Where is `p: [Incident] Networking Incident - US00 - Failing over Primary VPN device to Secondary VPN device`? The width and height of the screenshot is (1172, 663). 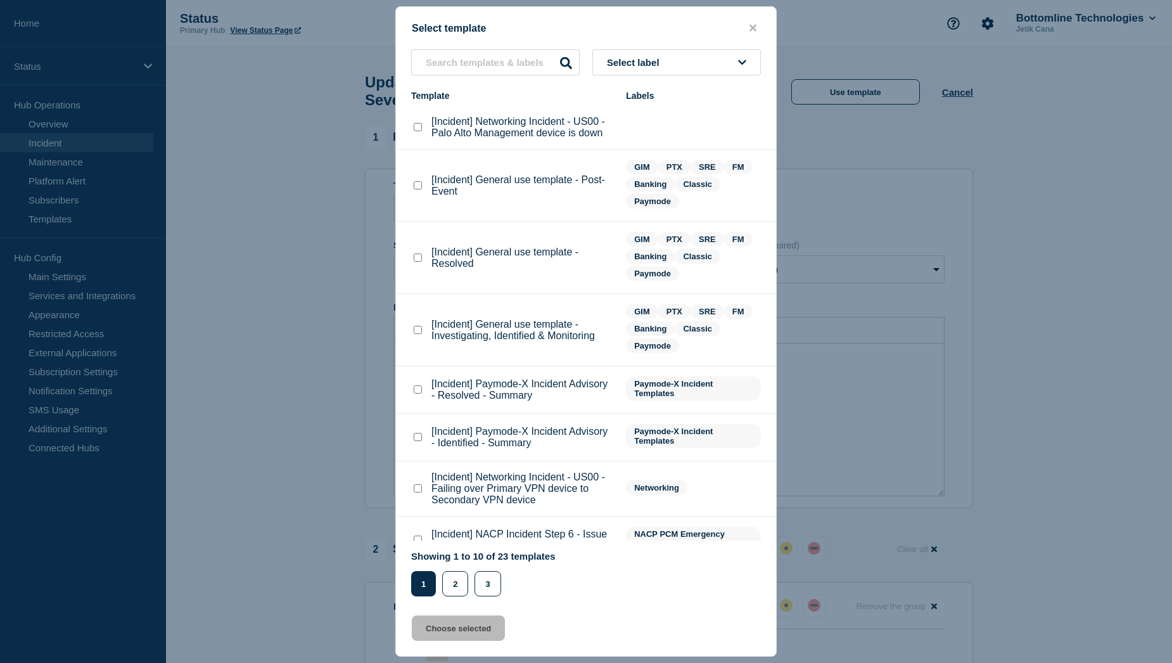
p: [Incident] Networking Incident - US00 - Failing over Primary VPN device to Secondary VPN device is located at coordinates (522, 488).